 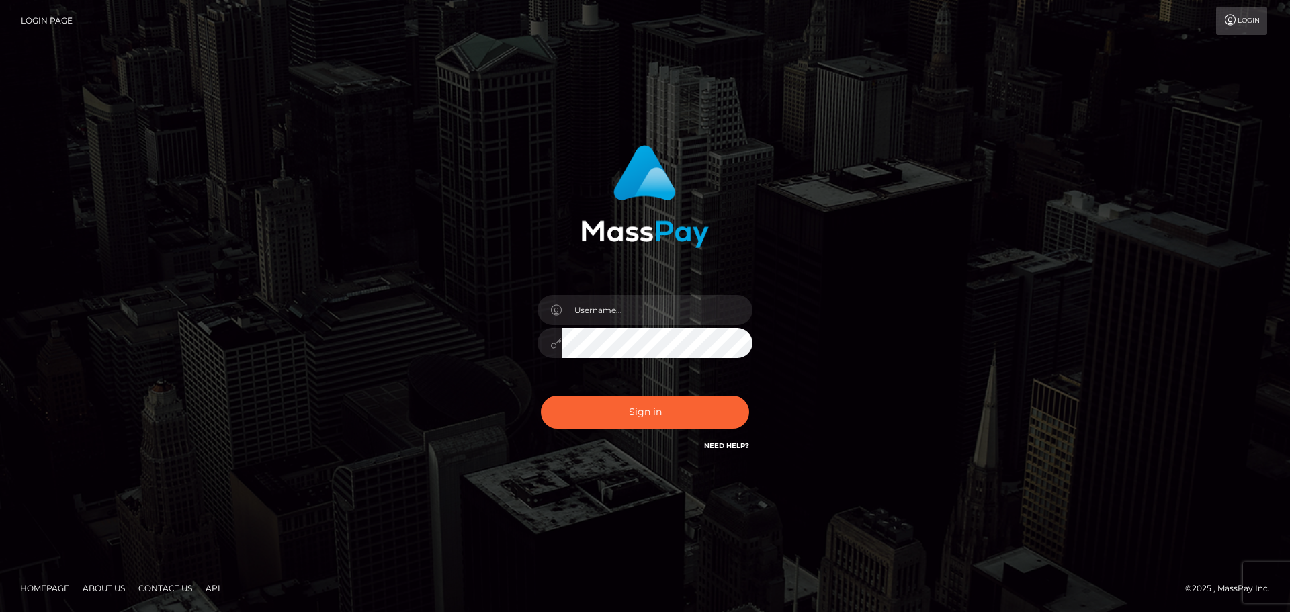 What do you see at coordinates (1241, 21) in the screenshot?
I see `a: Login` at bounding box center [1241, 21].